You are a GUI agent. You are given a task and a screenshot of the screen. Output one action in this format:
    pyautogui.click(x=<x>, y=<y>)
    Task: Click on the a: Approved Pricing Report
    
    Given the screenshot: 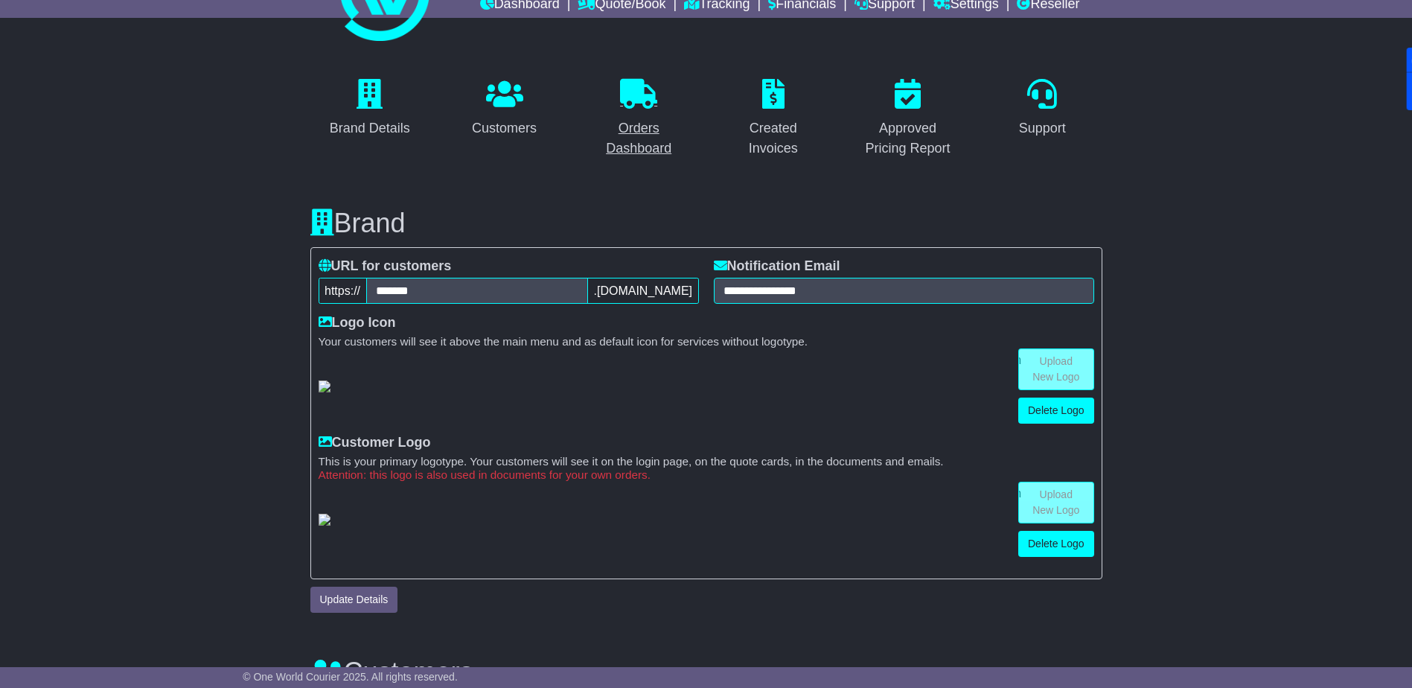 What is the action you would take?
    pyautogui.click(x=907, y=118)
    